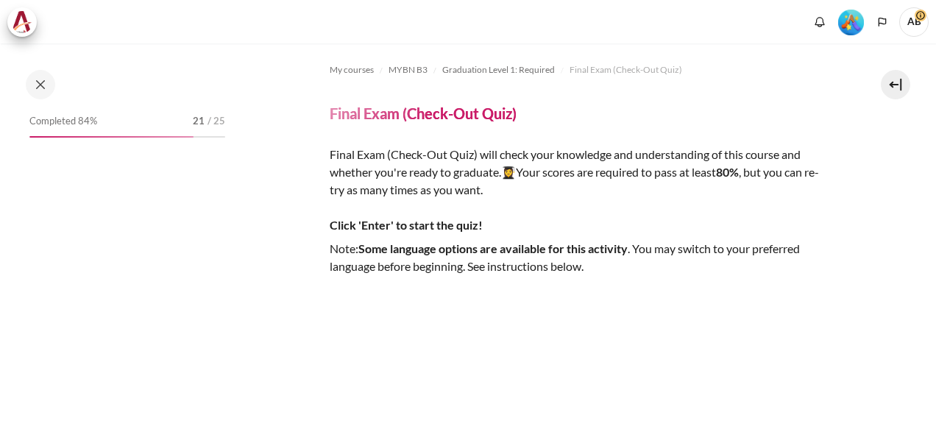 The image size is (936, 443). Describe the element at coordinates (63, 121) in the screenshot. I see `span: Completed 84%` at that location.